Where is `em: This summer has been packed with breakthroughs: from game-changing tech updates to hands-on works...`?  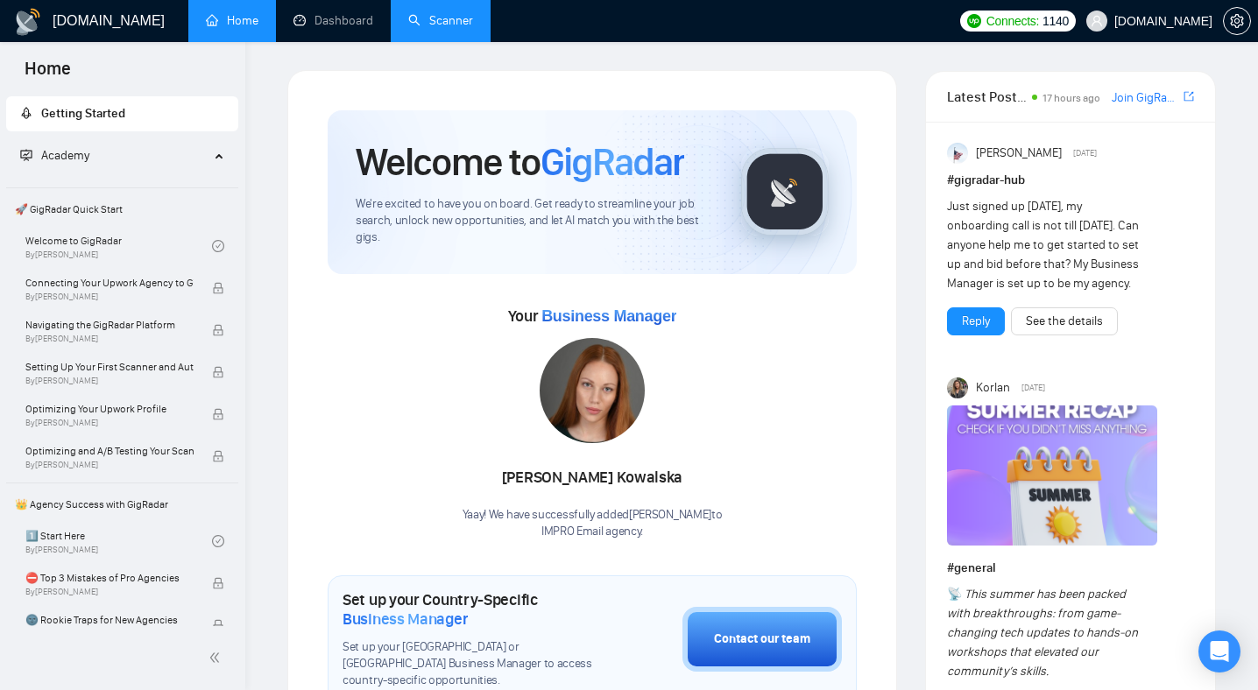 em: This summer has been packed with breakthroughs: from game-changing tech updates to hands-on works... is located at coordinates (1043, 633).